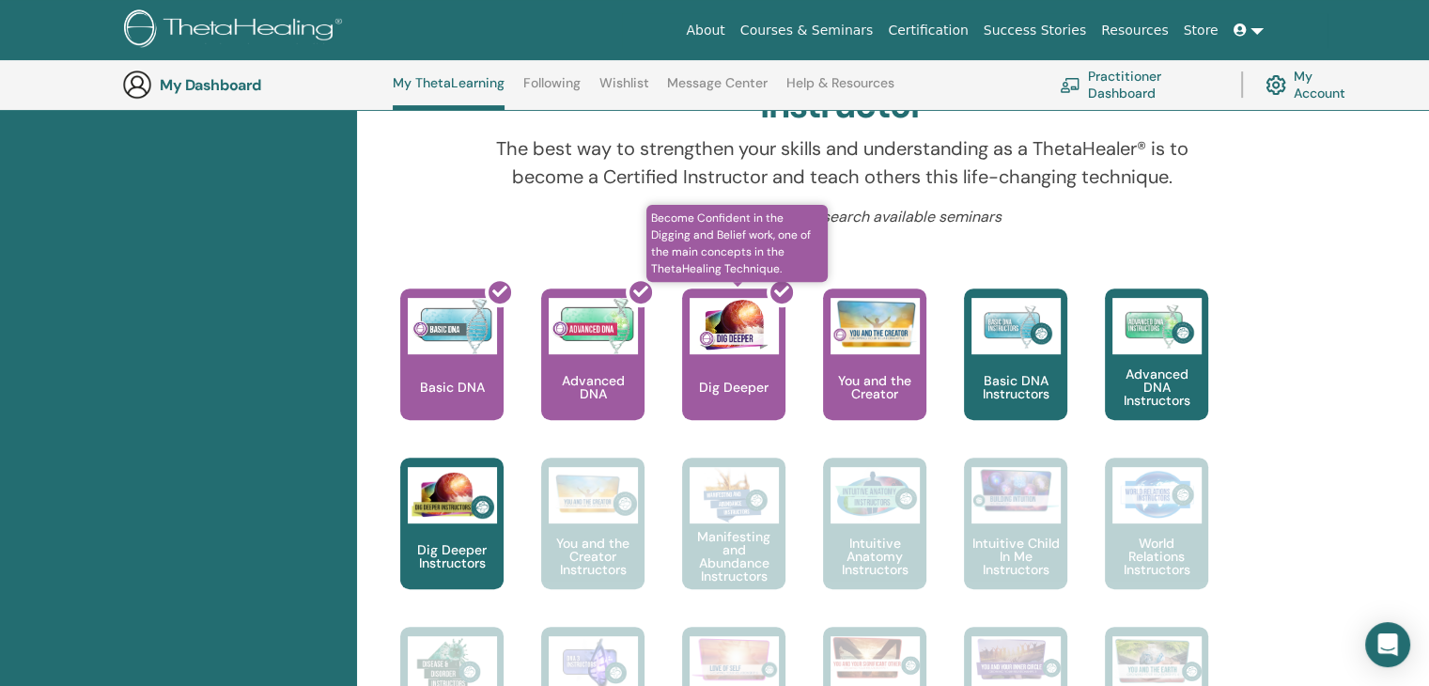 This screenshot has width=1429, height=686. What do you see at coordinates (734, 542) in the screenshot?
I see `a: Manifesting and Abundance Instructors Manifesting and Abundance Instructors` at bounding box center [734, 542].